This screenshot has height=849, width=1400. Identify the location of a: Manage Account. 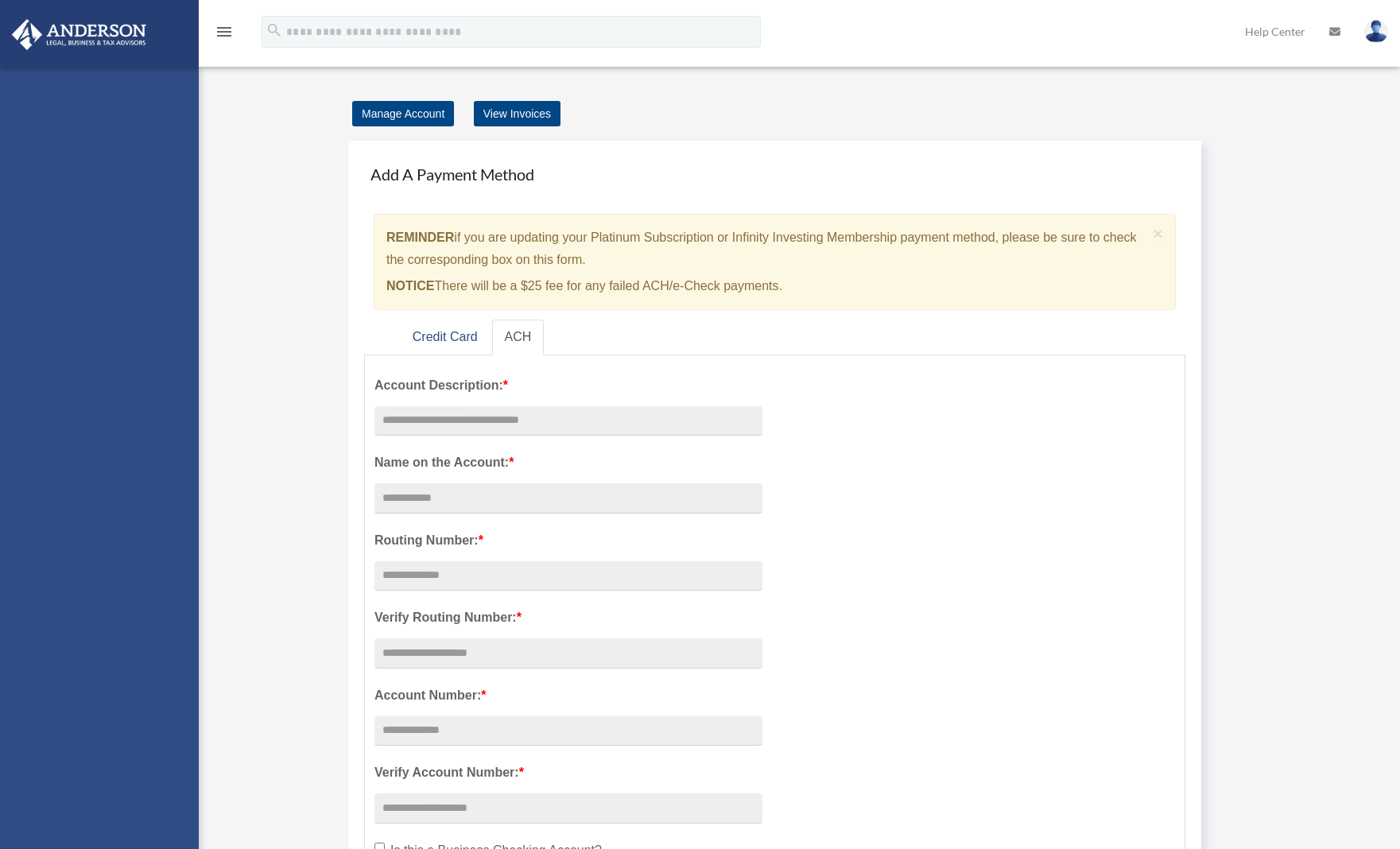
(403, 114).